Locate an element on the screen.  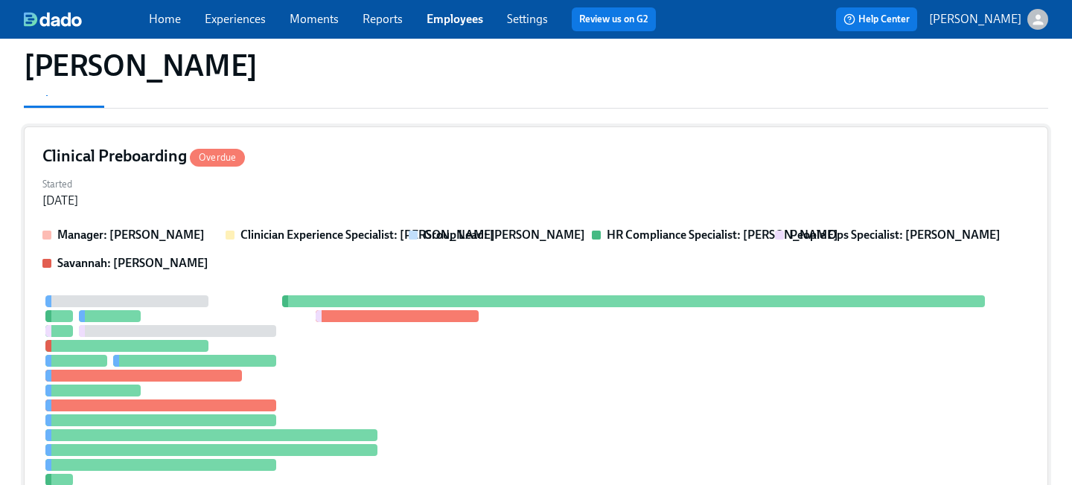
a: Employees is located at coordinates (455, 19).